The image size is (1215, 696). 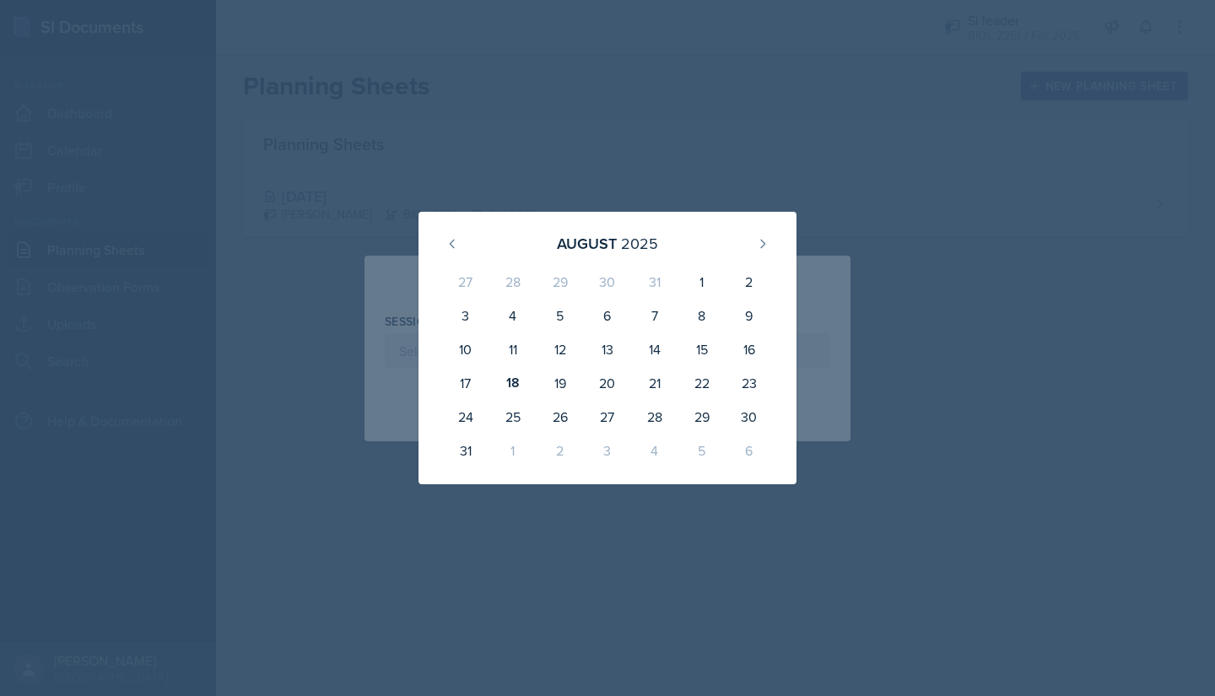 What do you see at coordinates (466, 417) in the screenshot?
I see `div: 24` at bounding box center [466, 417].